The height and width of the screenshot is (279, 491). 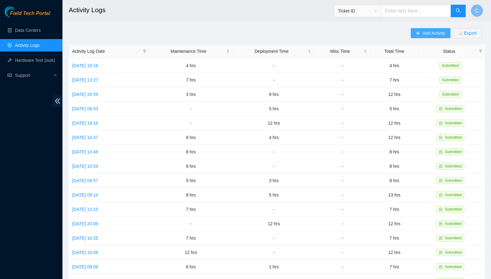 I want to click on span: Support, so click(x=33, y=75).